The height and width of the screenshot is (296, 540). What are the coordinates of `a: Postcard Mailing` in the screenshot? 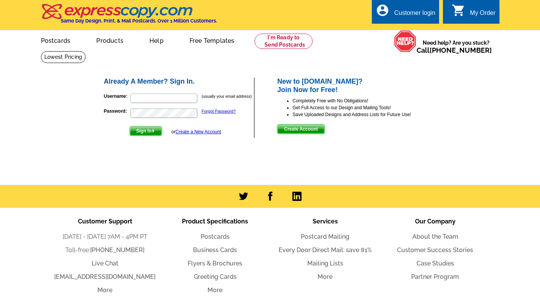 It's located at (325, 236).